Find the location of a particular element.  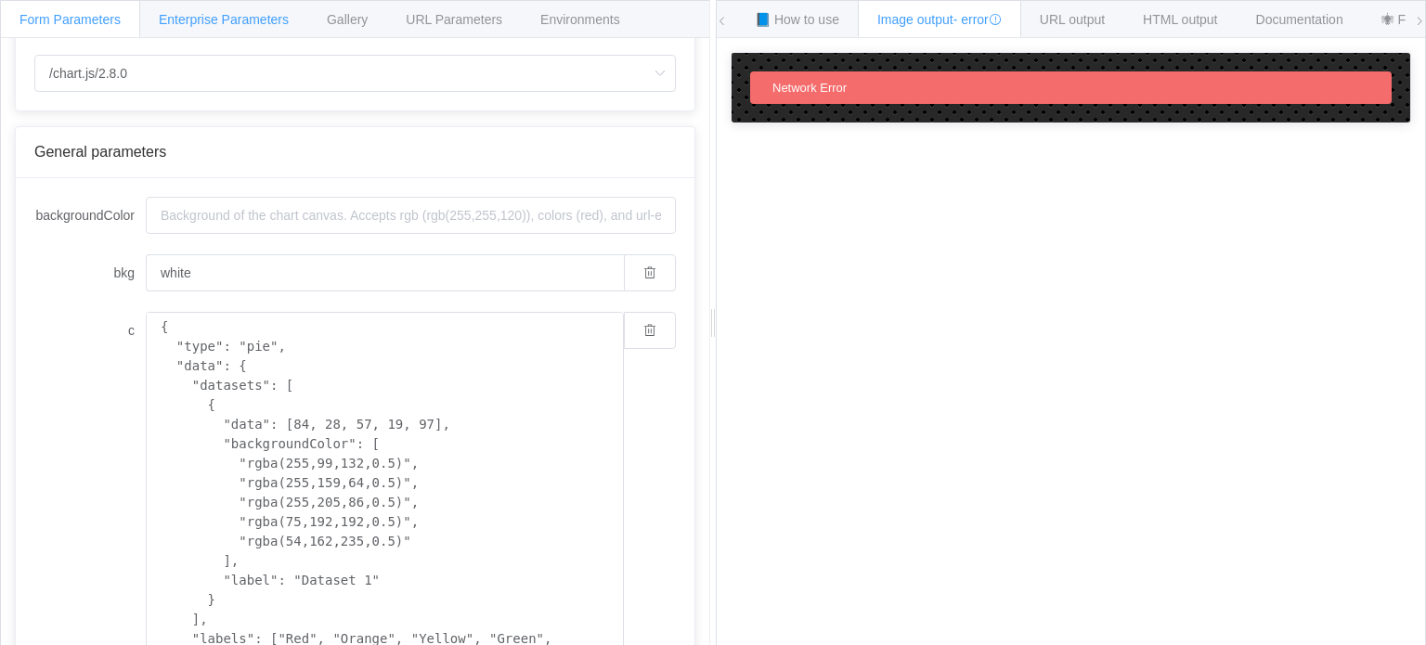

span: Documentation is located at coordinates (1300, 19).